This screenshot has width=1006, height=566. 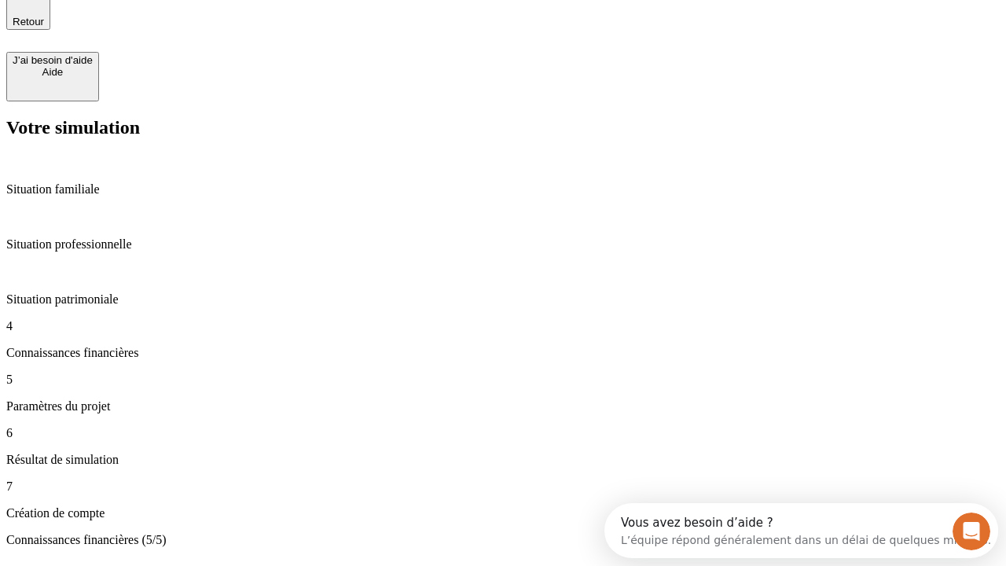 What do you see at coordinates (503, 380) in the screenshot?
I see `p: 5` at bounding box center [503, 380].